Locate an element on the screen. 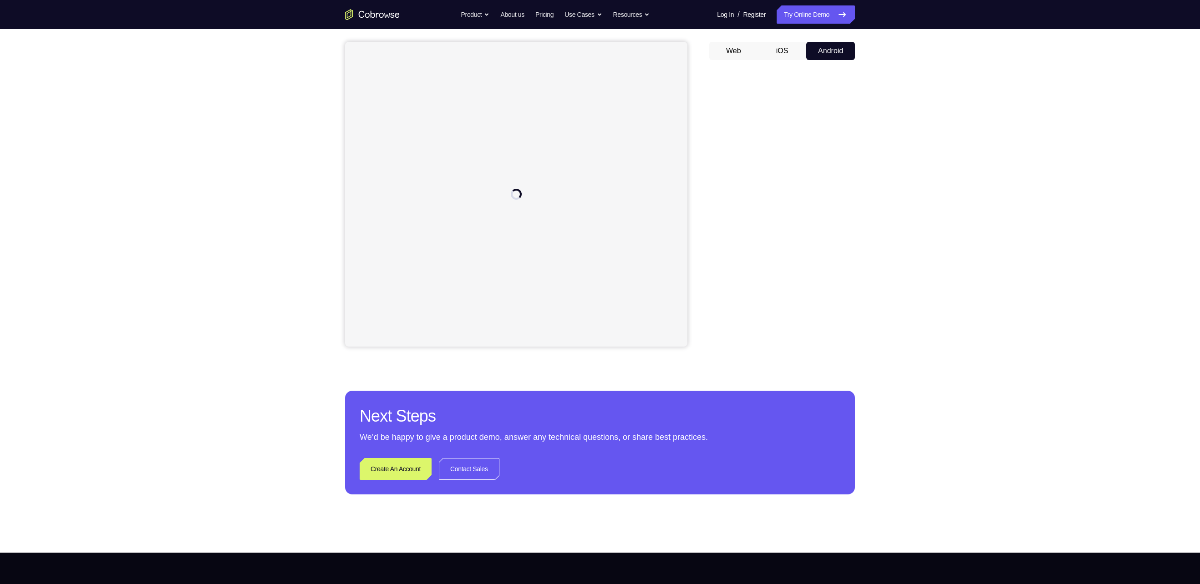  button: Android is located at coordinates (830, 51).